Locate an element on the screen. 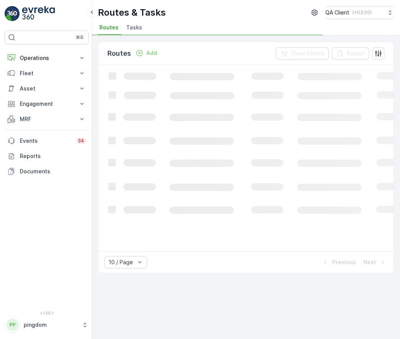 The image size is (400, 339). button: Clear Filters is located at coordinates (302, 53).